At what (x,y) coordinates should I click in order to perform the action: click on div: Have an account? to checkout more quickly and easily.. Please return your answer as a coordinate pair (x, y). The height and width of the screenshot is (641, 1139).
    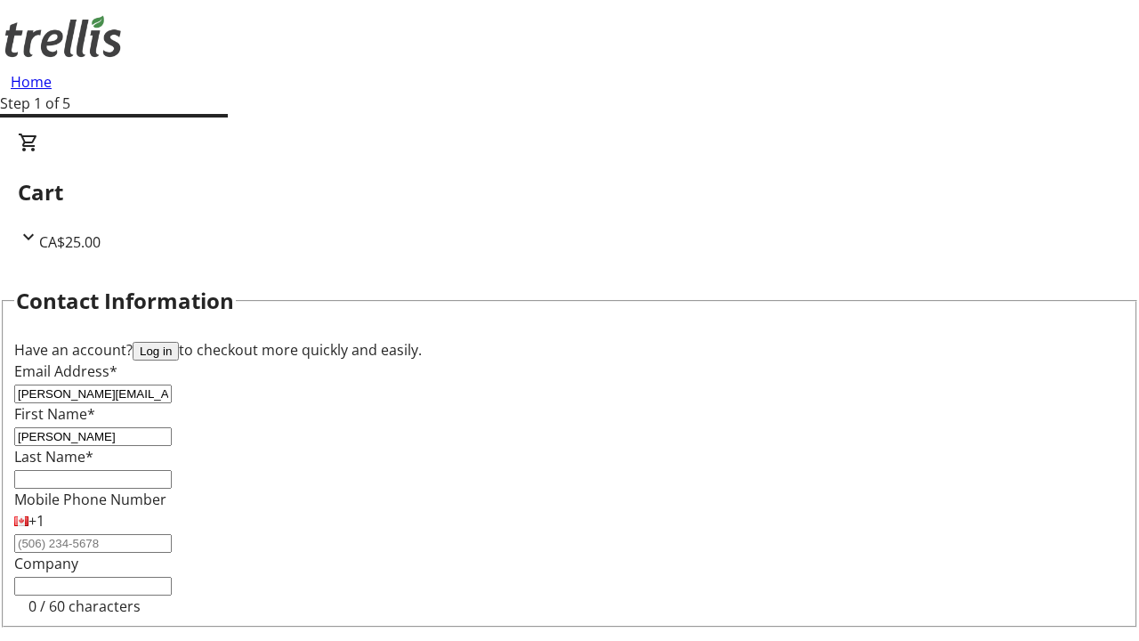
    Looking at the image, I should click on (569, 350).